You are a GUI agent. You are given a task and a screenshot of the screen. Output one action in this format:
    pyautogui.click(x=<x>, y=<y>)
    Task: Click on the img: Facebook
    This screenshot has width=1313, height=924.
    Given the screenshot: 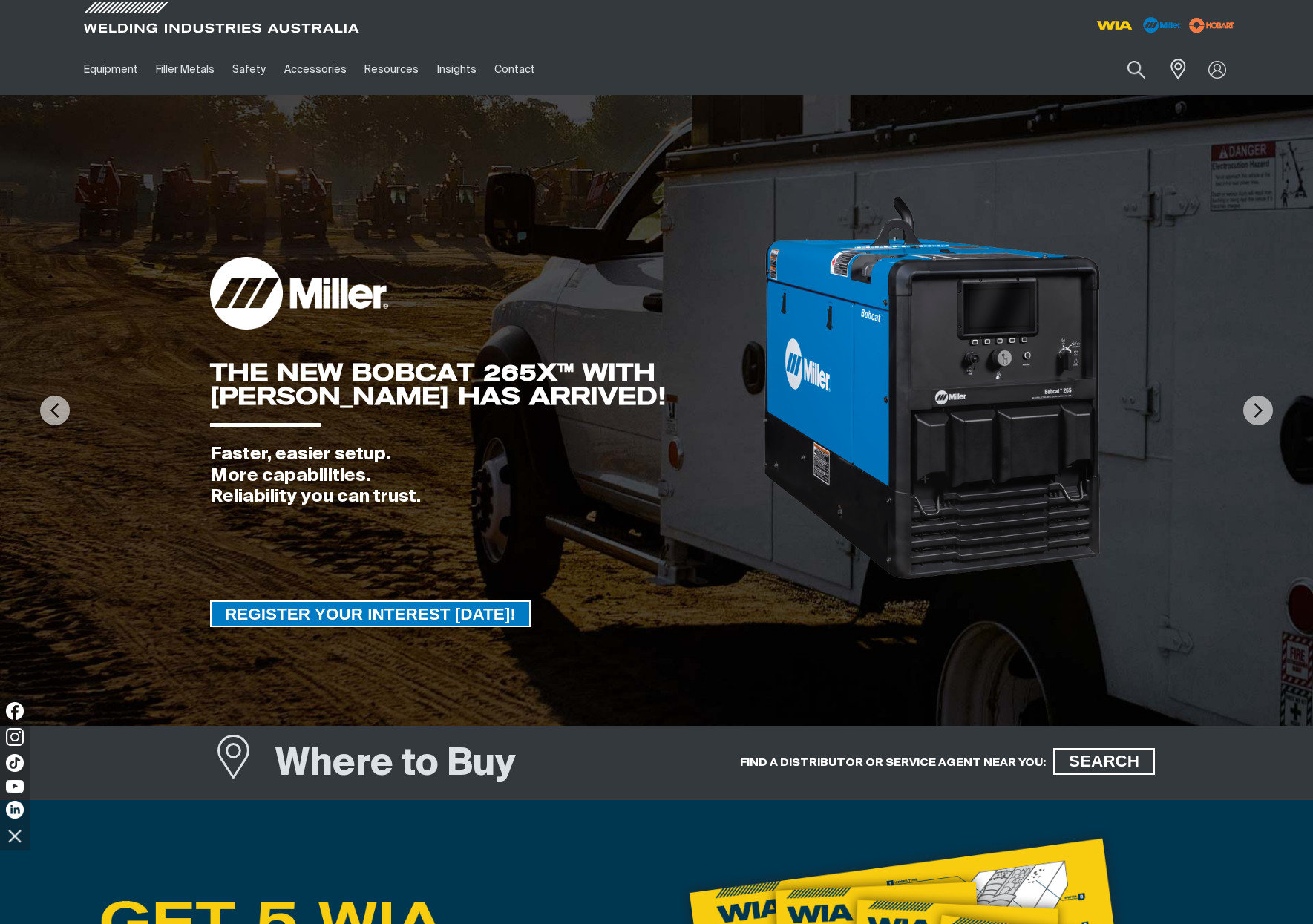 What is the action you would take?
    pyautogui.click(x=15, y=711)
    